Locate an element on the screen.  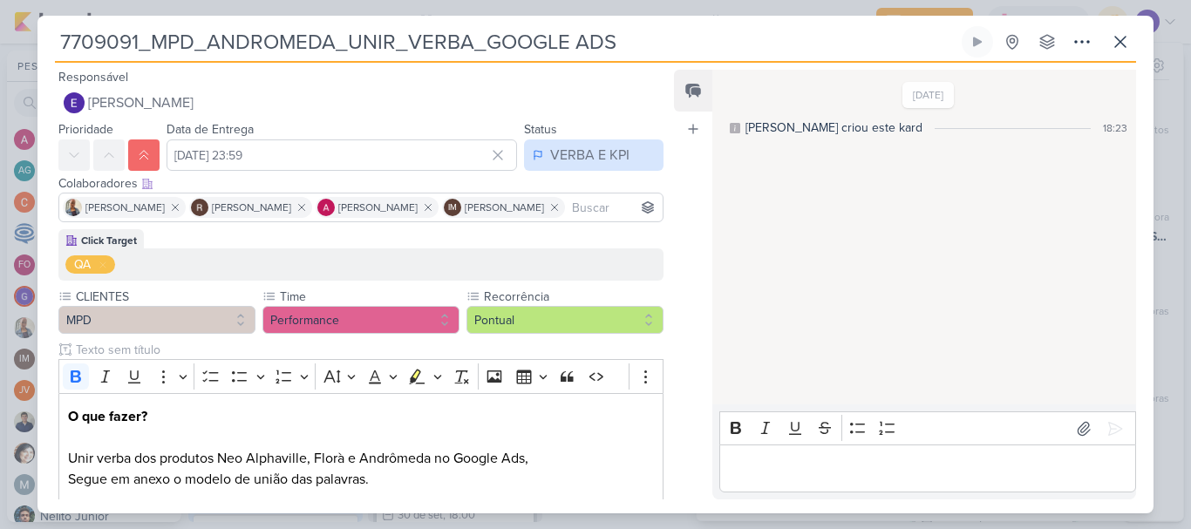
img: Iara Santos is located at coordinates (73, 208).